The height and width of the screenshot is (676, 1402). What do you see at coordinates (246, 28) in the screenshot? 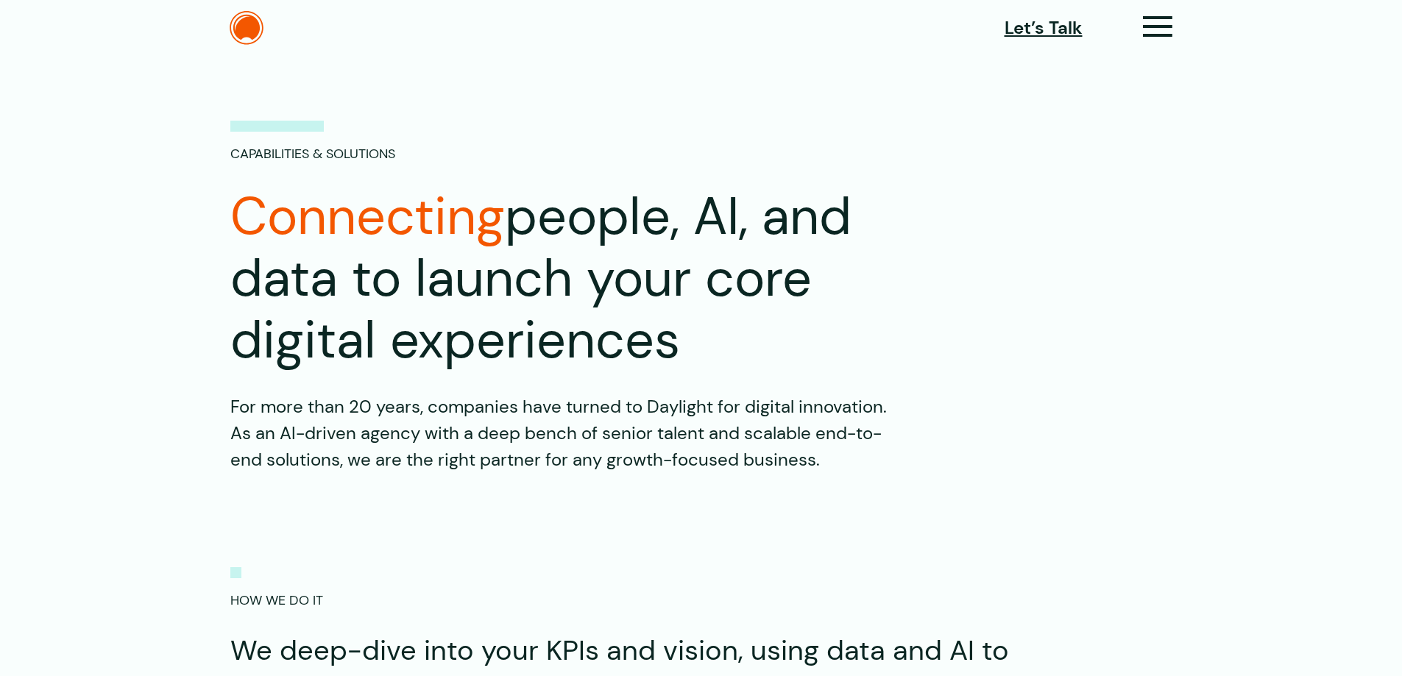
I see `a: The Daylight Studio Logo` at bounding box center [246, 28].